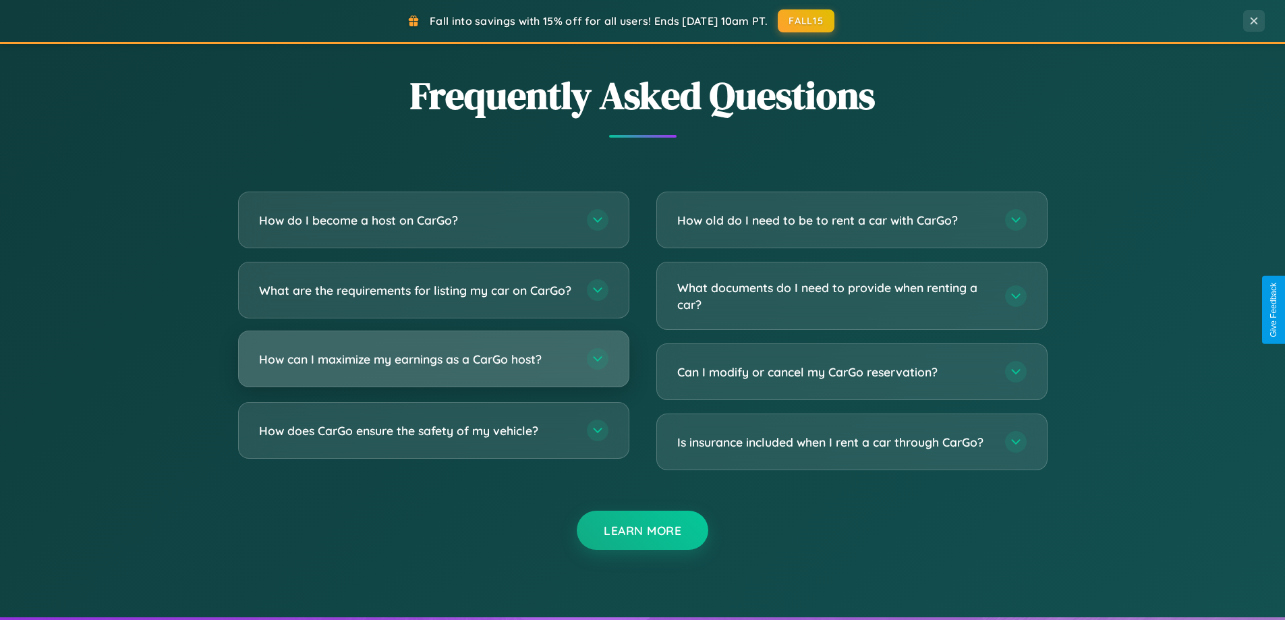 This screenshot has width=1285, height=620. What do you see at coordinates (416, 359) in the screenshot?
I see `h3: How can I maximize my earnings as a CarGo host?` at bounding box center [416, 359].